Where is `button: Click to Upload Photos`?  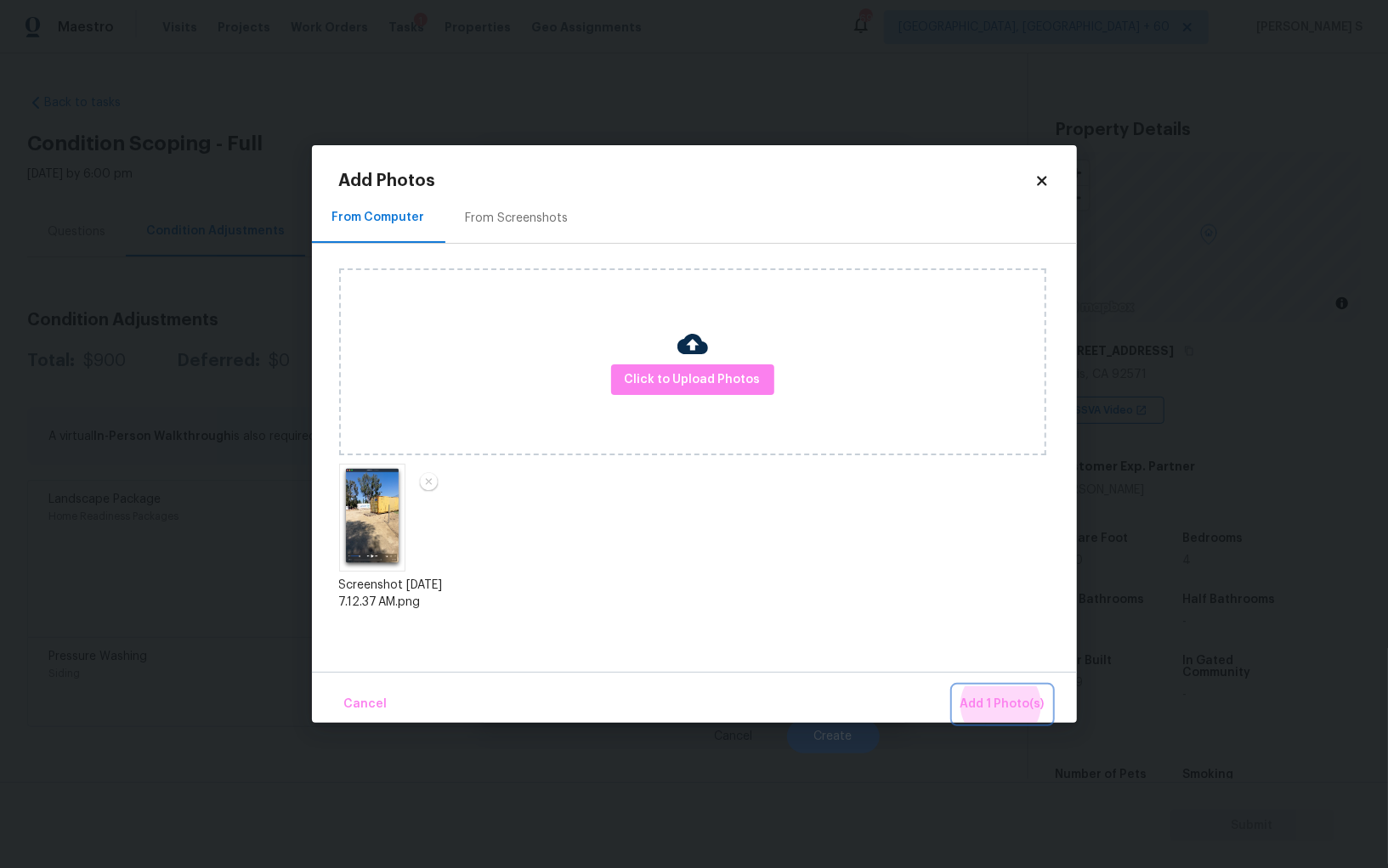 button: Click to Upload Photos is located at coordinates (693, 380).